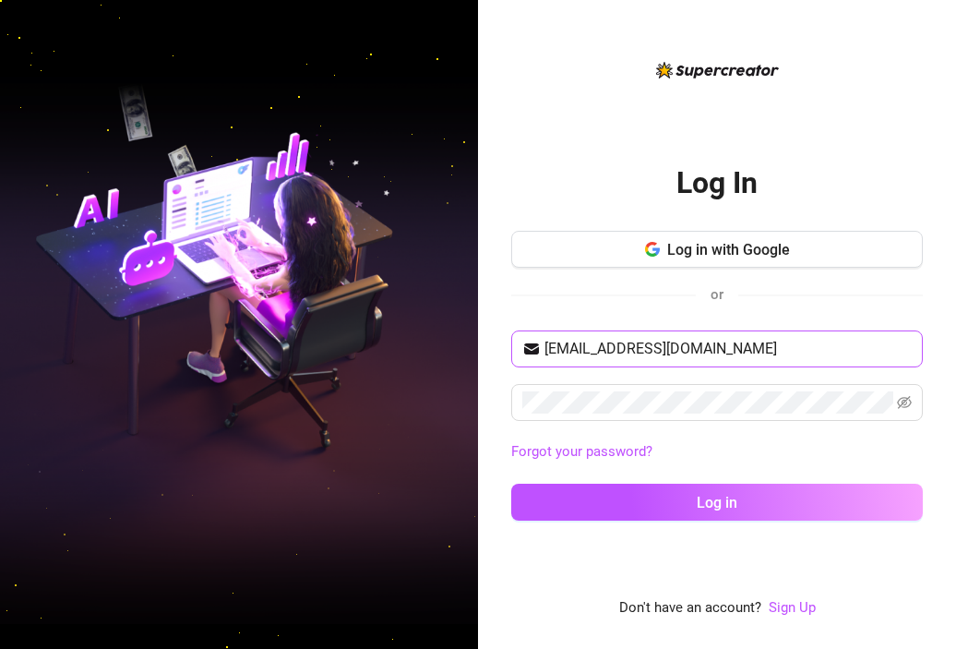  What do you see at coordinates (728, 349) in the screenshot?
I see `input: Your email` at bounding box center [728, 349].